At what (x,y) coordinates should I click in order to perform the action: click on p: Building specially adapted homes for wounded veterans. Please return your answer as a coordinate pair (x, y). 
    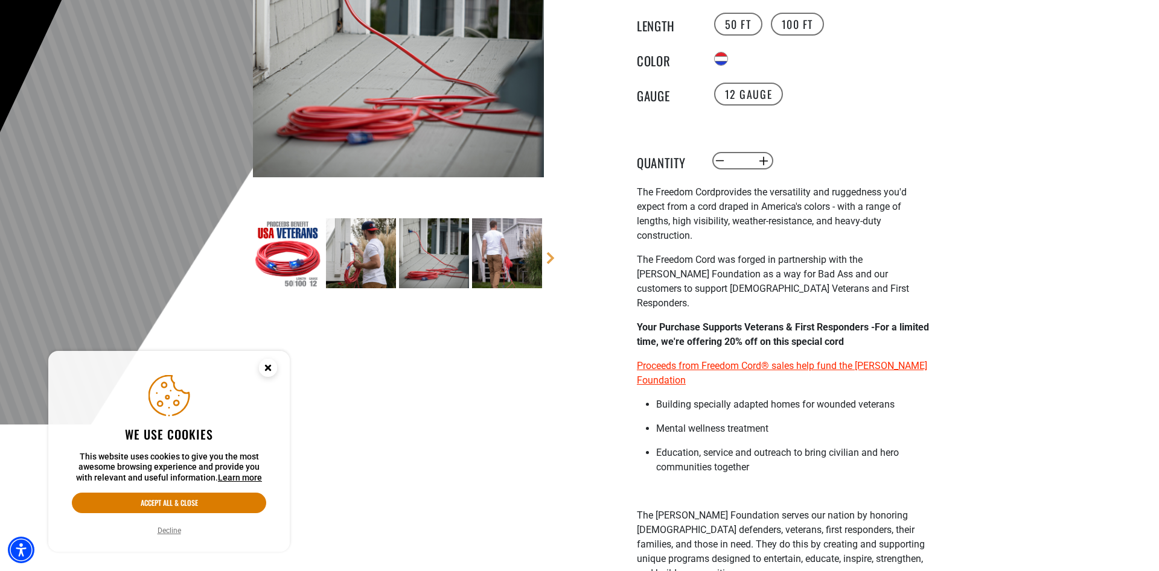
    Looking at the image, I should click on (794, 405).